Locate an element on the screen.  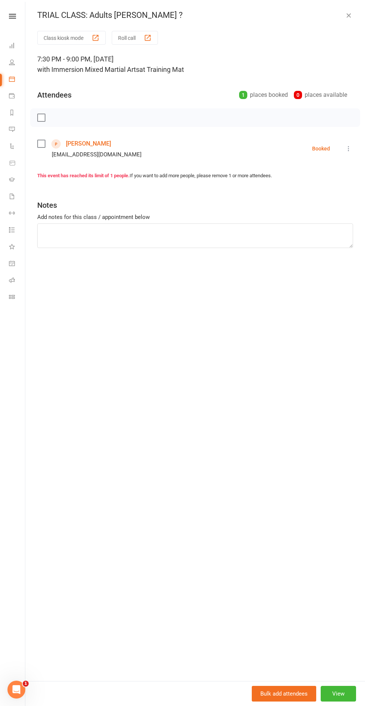
div: Booked is located at coordinates (321, 149).